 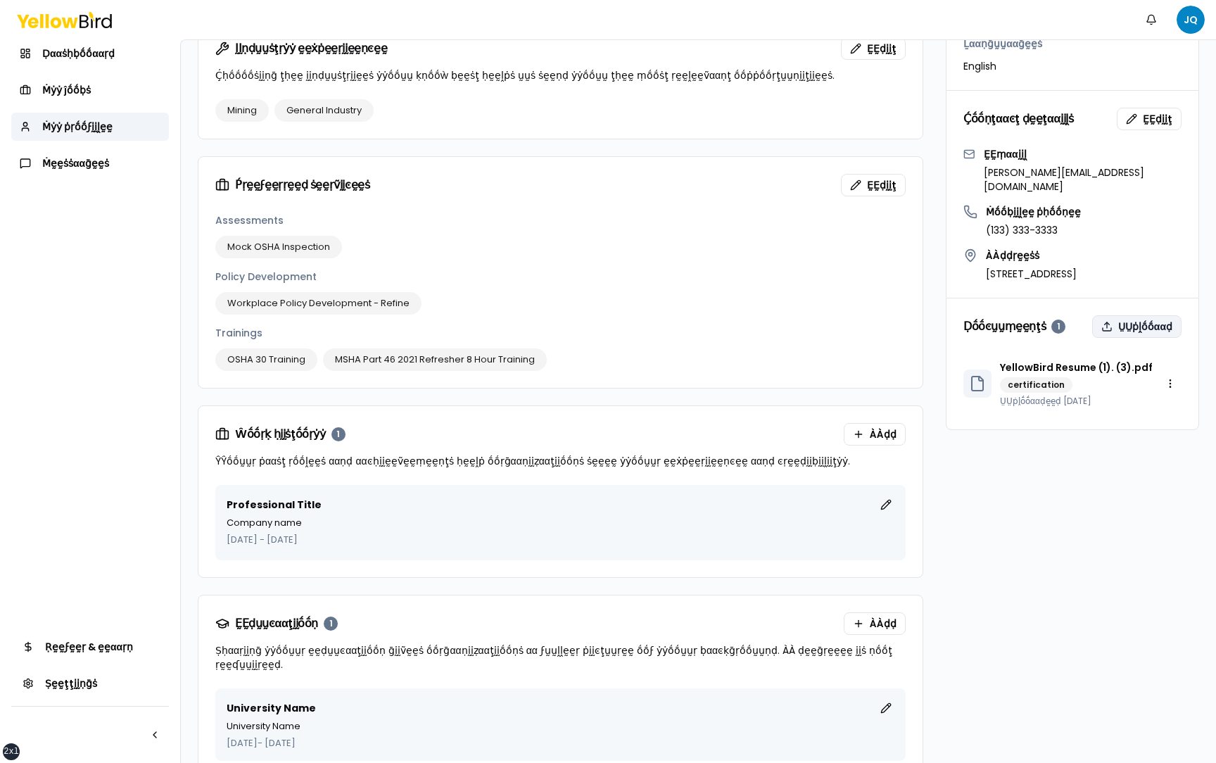 What do you see at coordinates (324, 111) in the screenshot?
I see `div: General Industry` at bounding box center [324, 111].